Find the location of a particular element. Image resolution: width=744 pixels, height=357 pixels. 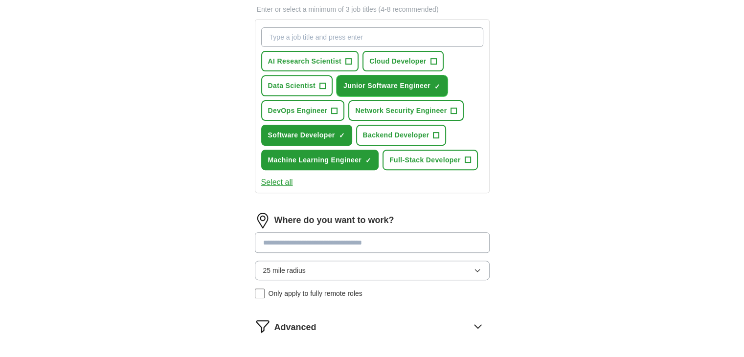

span: Machine Learning Engineer is located at coordinates (315, 160).